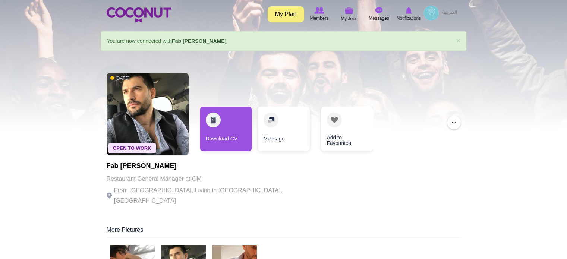 The width and height of the screenshot is (567, 259). Describe the element at coordinates (132, 148) in the screenshot. I see `span: Open To Work` at that location.